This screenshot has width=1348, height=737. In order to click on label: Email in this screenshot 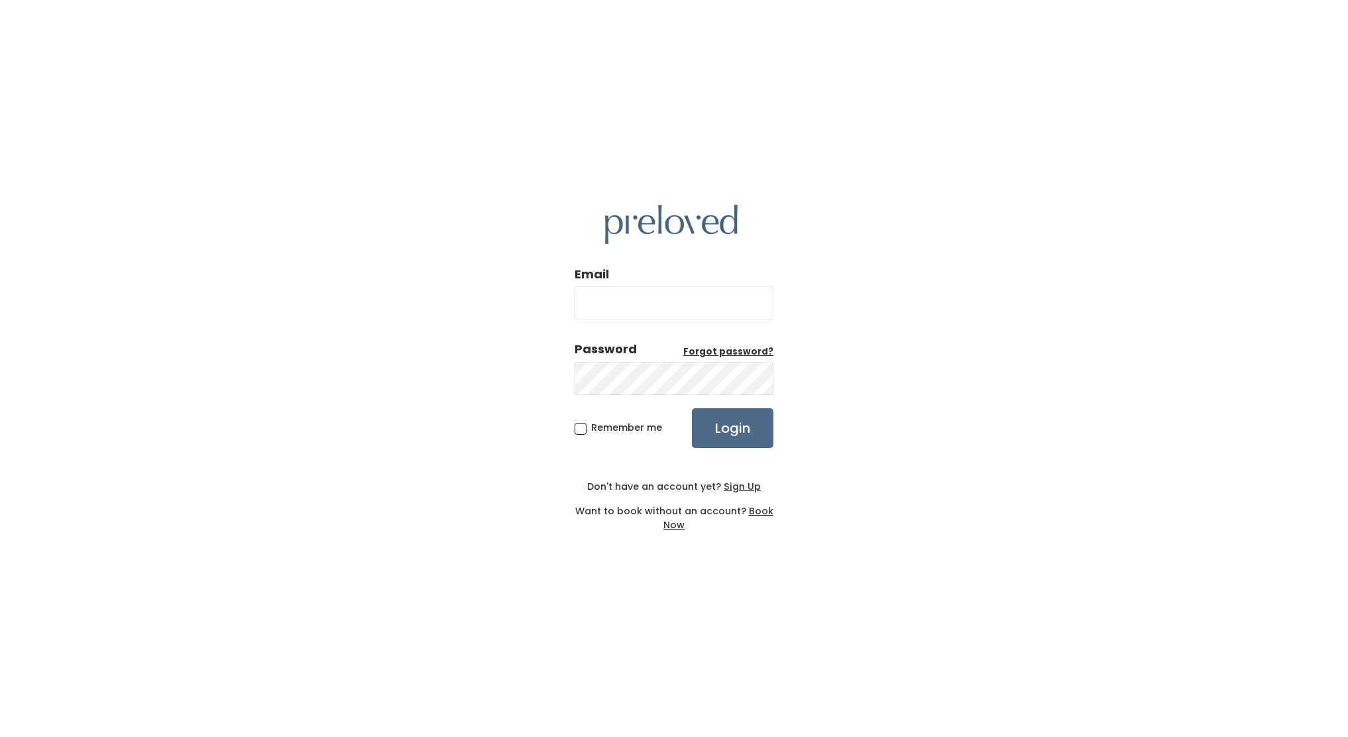, I will do `click(592, 274)`.